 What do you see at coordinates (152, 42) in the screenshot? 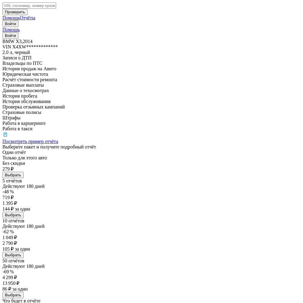
I see `div: BMW X3 , 2014` at bounding box center [152, 42].